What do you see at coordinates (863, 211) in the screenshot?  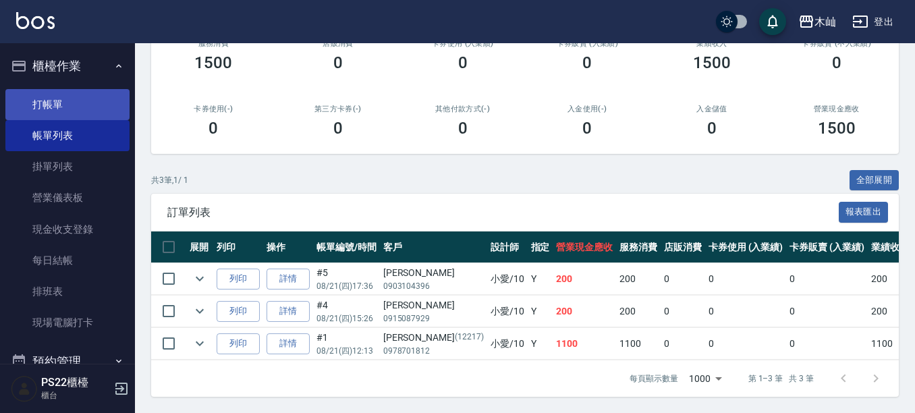 I see `a: 報表匯出` at bounding box center [863, 211].